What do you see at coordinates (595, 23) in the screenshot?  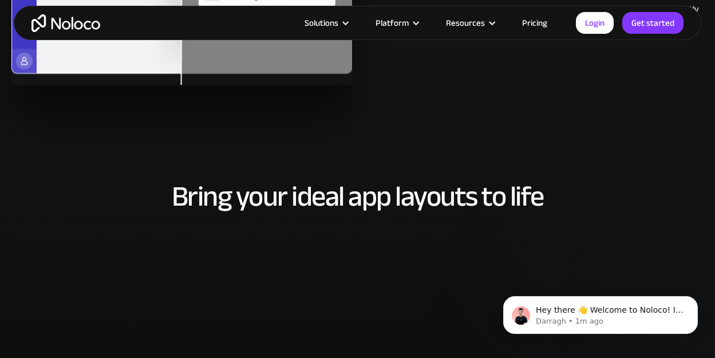 I see `a: Login` at bounding box center [595, 23].